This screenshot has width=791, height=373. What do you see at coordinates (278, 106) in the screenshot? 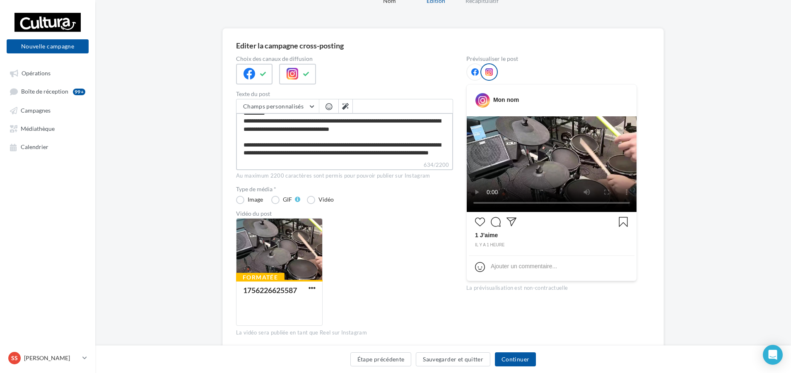
I see `button: Champs personnalisés` at bounding box center [278, 106].